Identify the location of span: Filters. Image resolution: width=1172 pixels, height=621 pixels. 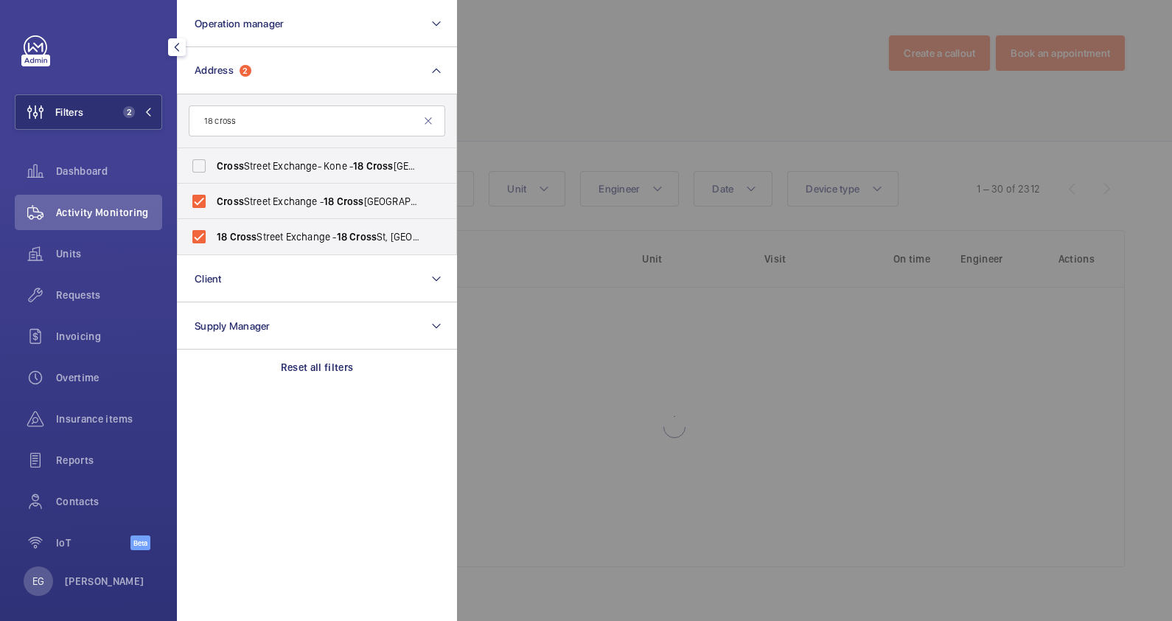
(69, 112).